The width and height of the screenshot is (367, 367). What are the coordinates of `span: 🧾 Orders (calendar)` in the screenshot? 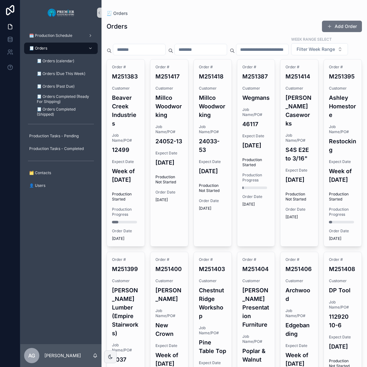 It's located at (56, 61).